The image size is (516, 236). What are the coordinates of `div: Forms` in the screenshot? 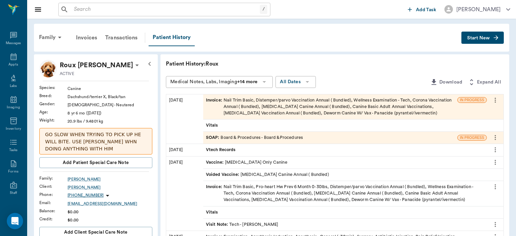 It's located at (13, 171).